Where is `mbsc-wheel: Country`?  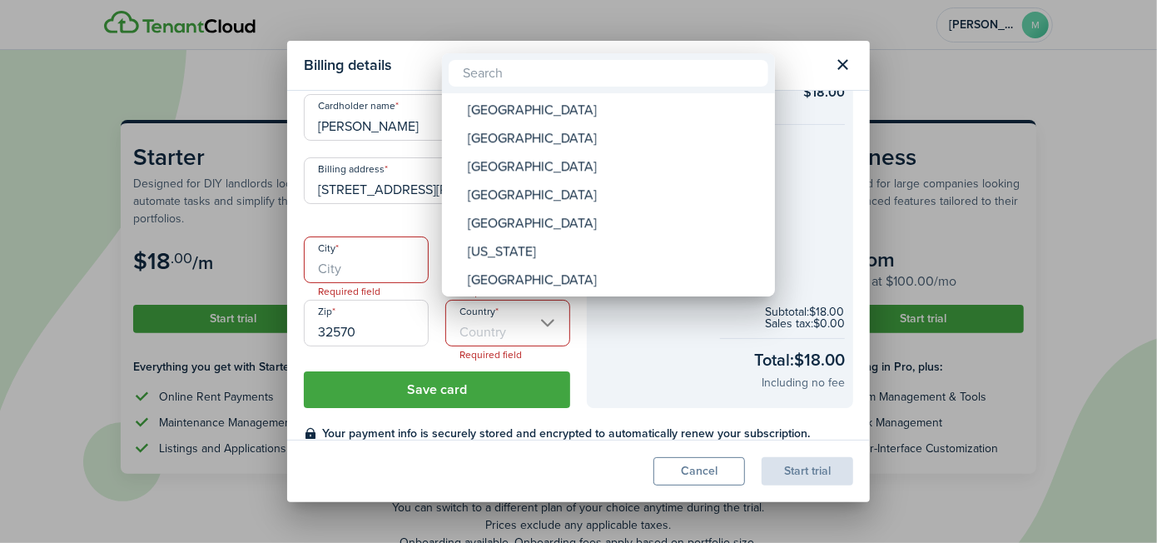 mbsc-wheel: Country is located at coordinates (609, 195).